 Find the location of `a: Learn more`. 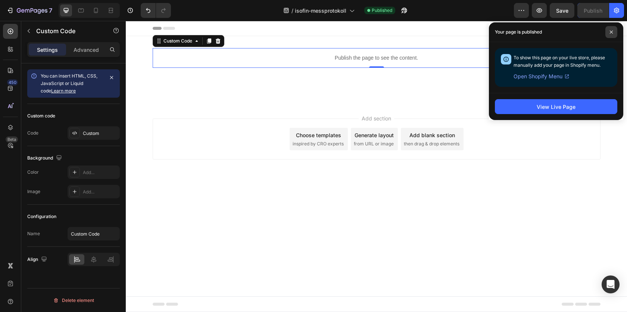

a: Learn more is located at coordinates (63, 91).